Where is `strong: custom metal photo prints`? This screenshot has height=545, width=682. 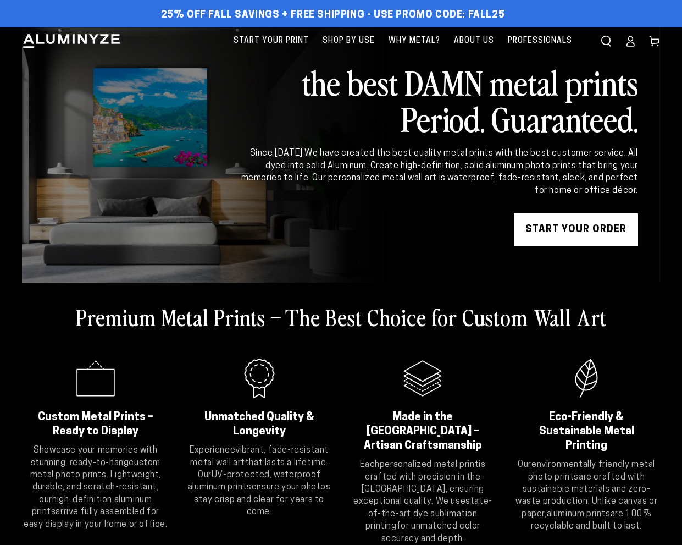 strong: custom metal photo prints is located at coordinates (95, 469).